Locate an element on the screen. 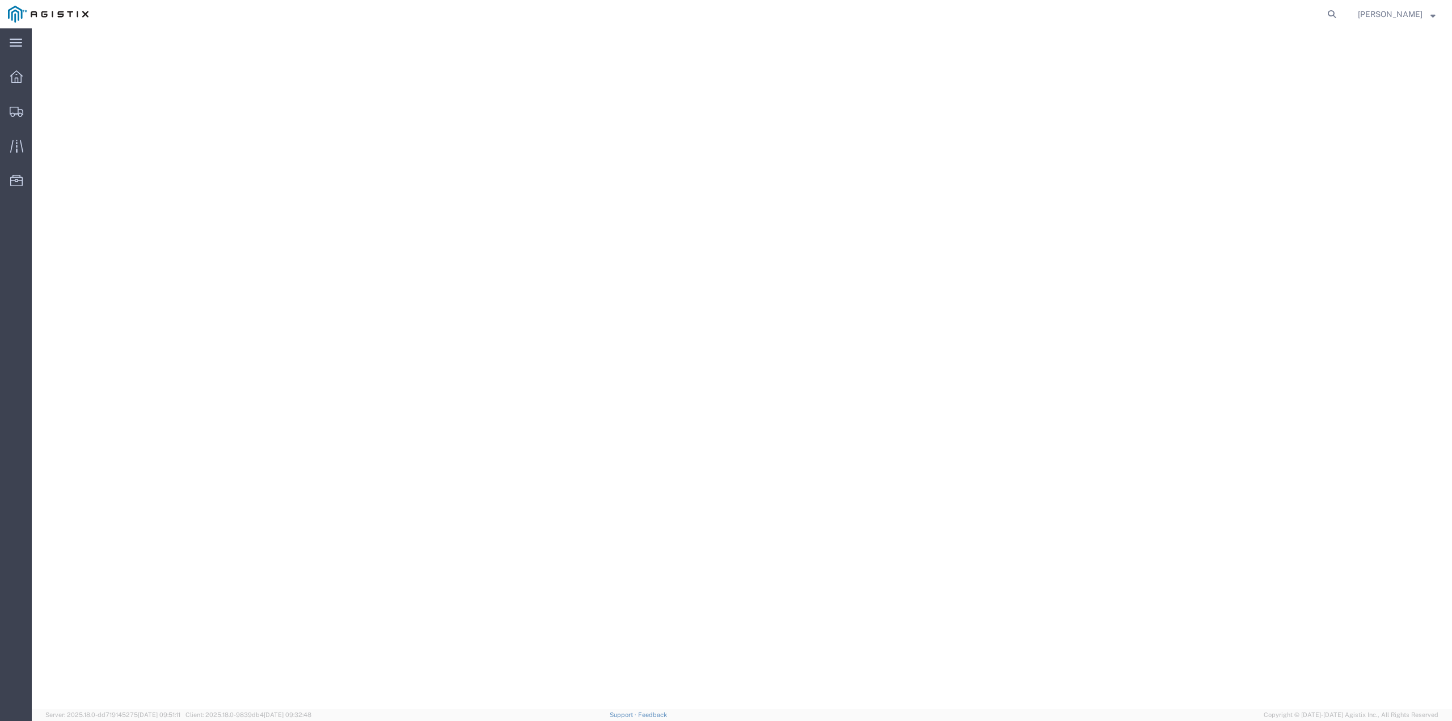  span: Server: 2025.18.0-dd719145275 is located at coordinates (113, 714).